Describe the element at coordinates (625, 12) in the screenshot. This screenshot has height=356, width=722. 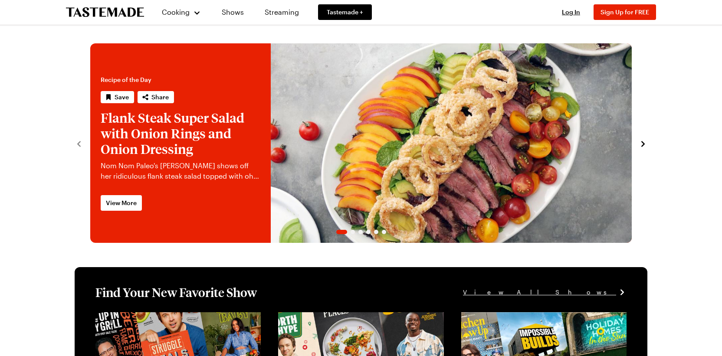
I see `span: Sign Up for FREE` at that location.